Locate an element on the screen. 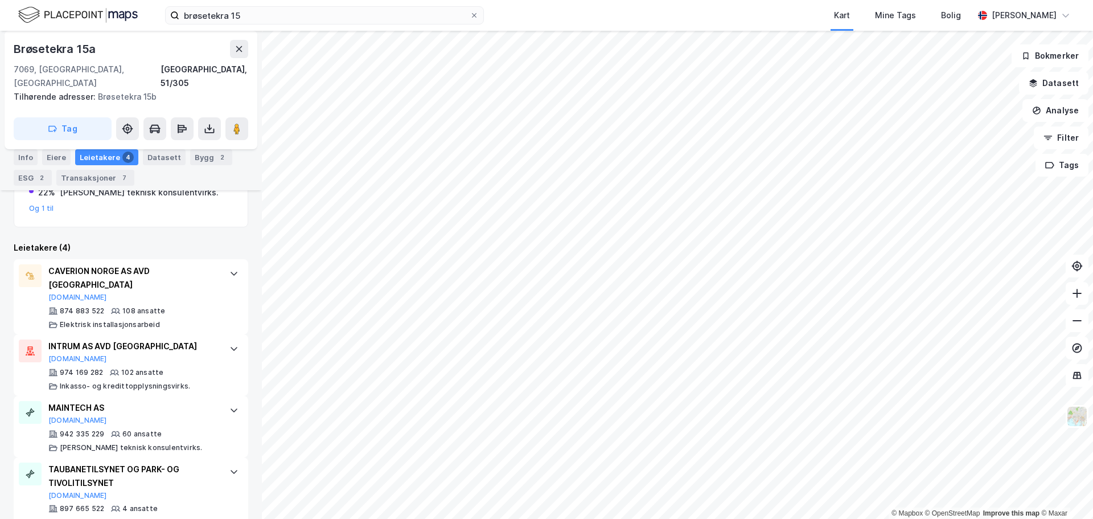 Image resolution: width=1093 pixels, height=519 pixels. div: 4 is located at coordinates (128, 157).